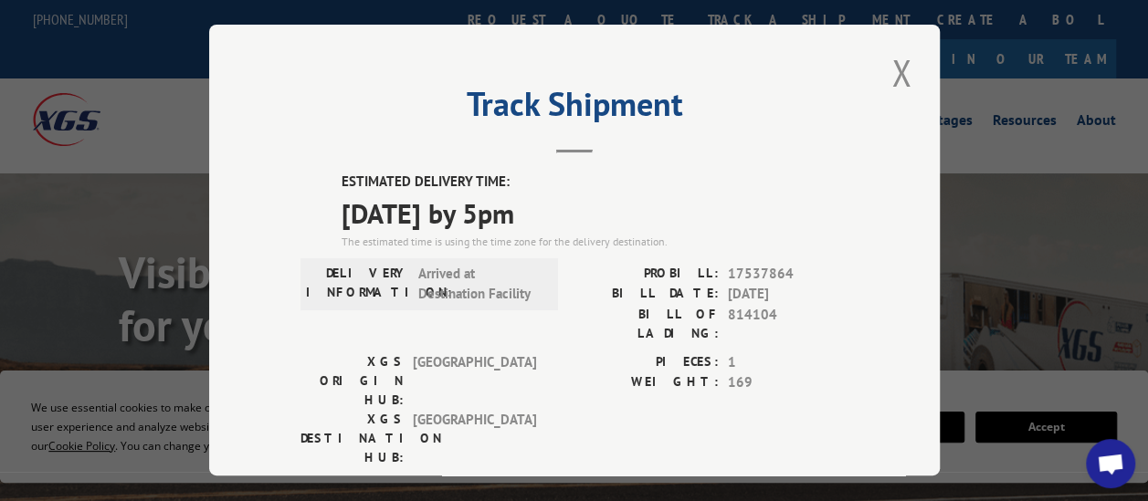 This screenshot has height=501, width=1148. I want to click on label: BILL DATE:, so click(646, 295).